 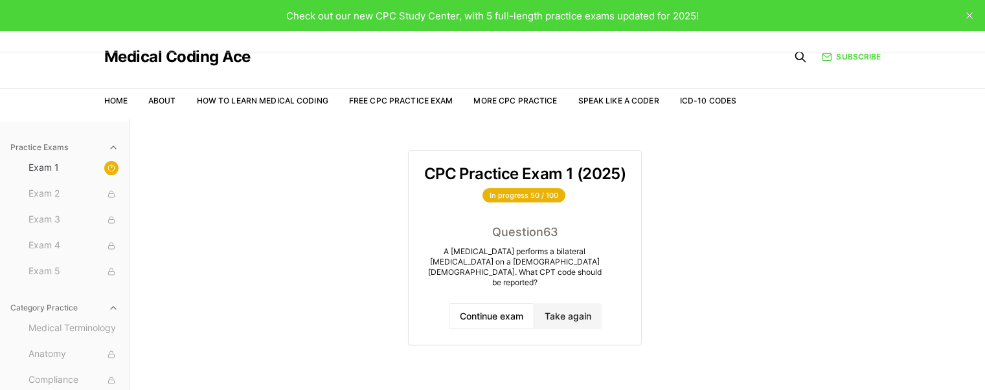 I want to click on a: More CPC Practice, so click(x=515, y=100).